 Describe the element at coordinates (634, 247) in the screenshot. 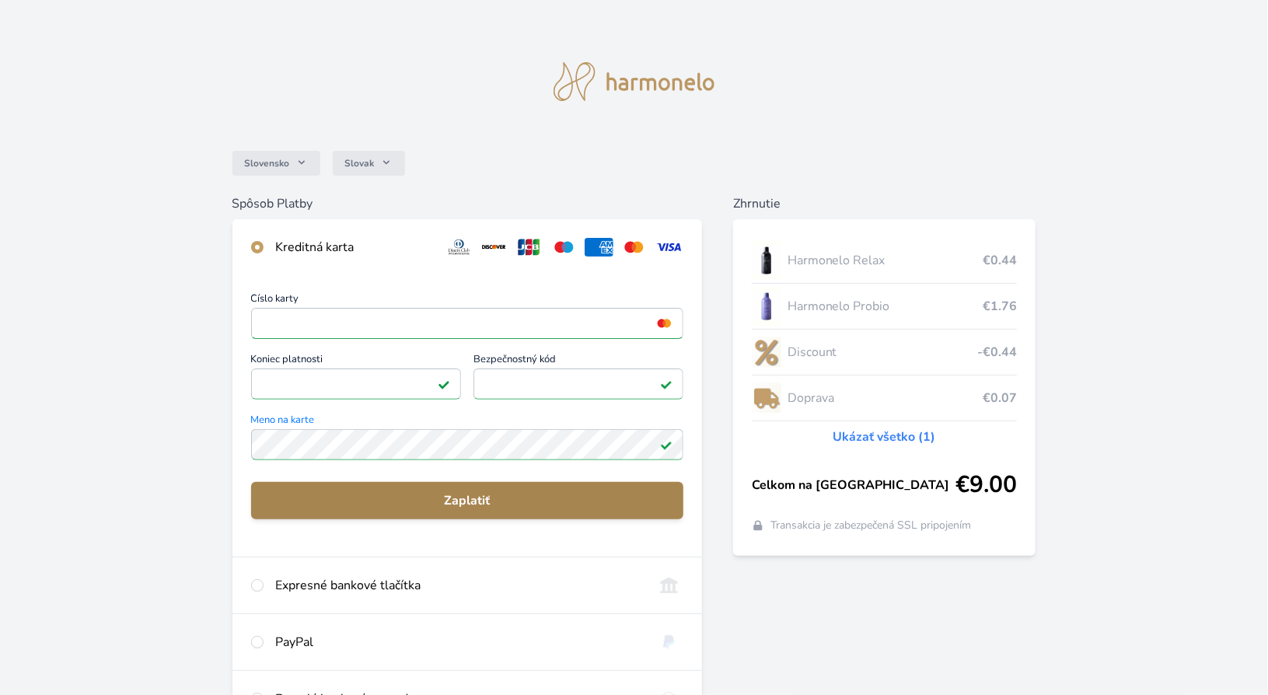

I see `img: mc.svg` at that location.